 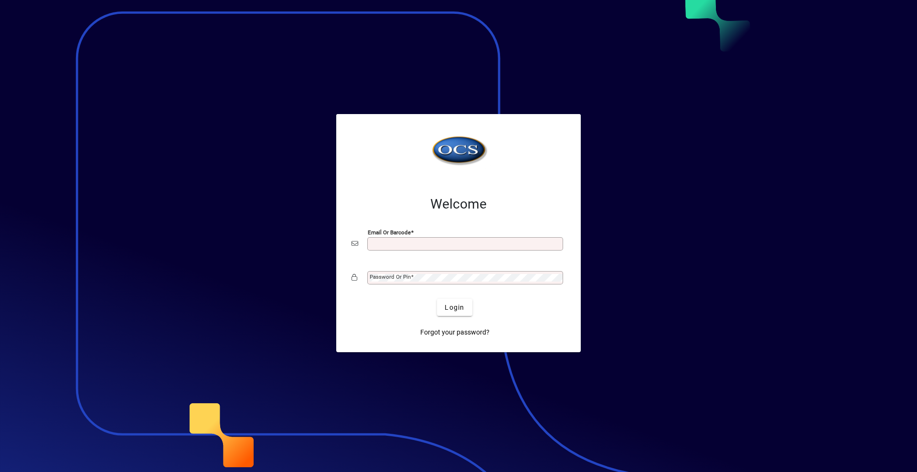 I want to click on h2: Welcome, so click(x=458, y=204).